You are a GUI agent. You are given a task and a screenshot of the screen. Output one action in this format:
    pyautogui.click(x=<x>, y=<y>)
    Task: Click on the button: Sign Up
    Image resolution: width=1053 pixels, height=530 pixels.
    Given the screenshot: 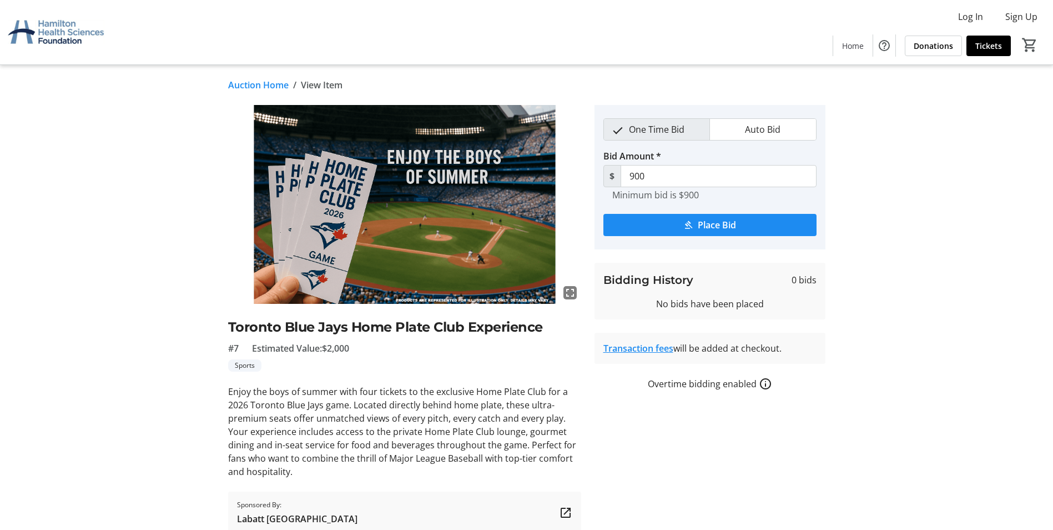 What is the action you would take?
    pyautogui.click(x=1022, y=17)
    